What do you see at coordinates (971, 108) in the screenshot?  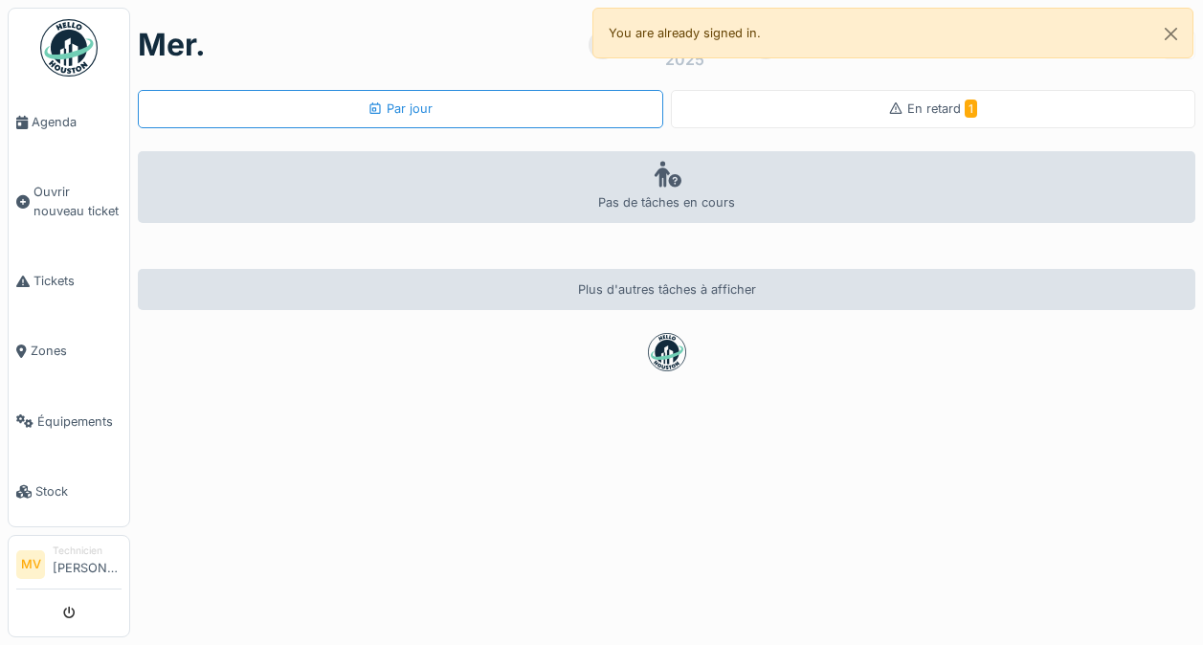 I see `span: 1` at bounding box center [971, 108].